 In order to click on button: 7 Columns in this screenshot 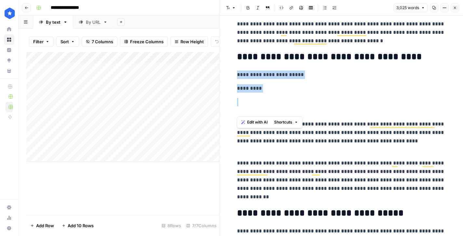, I will do `click(99, 42)`.